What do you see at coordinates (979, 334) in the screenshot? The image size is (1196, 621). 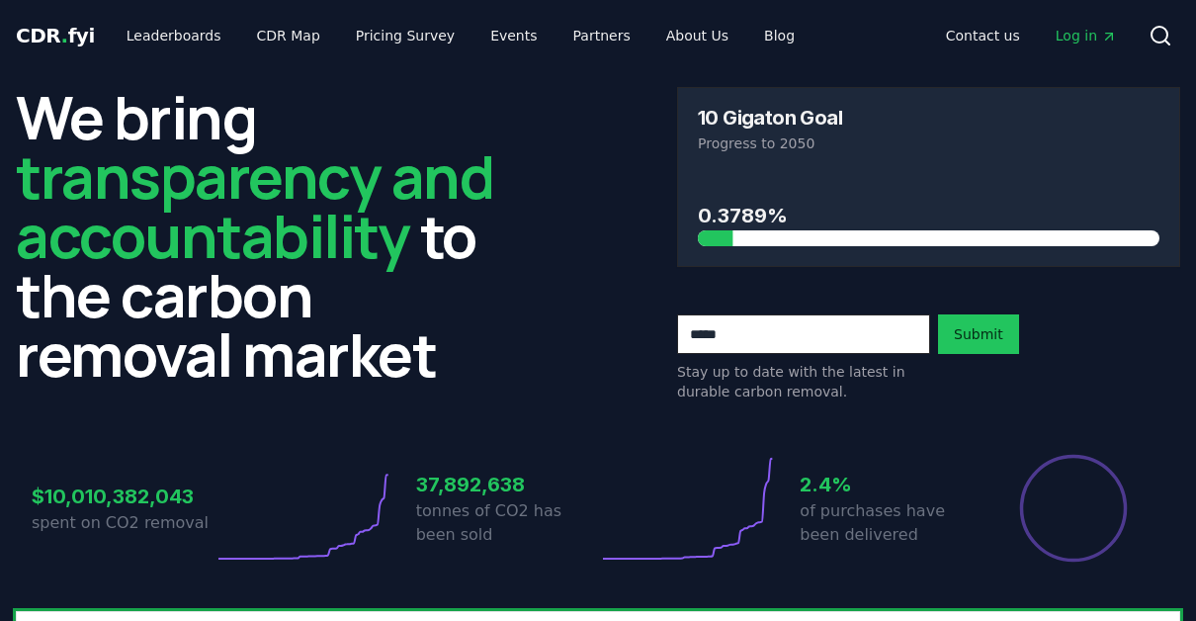 I see `button: Submit` at bounding box center [979, 334].